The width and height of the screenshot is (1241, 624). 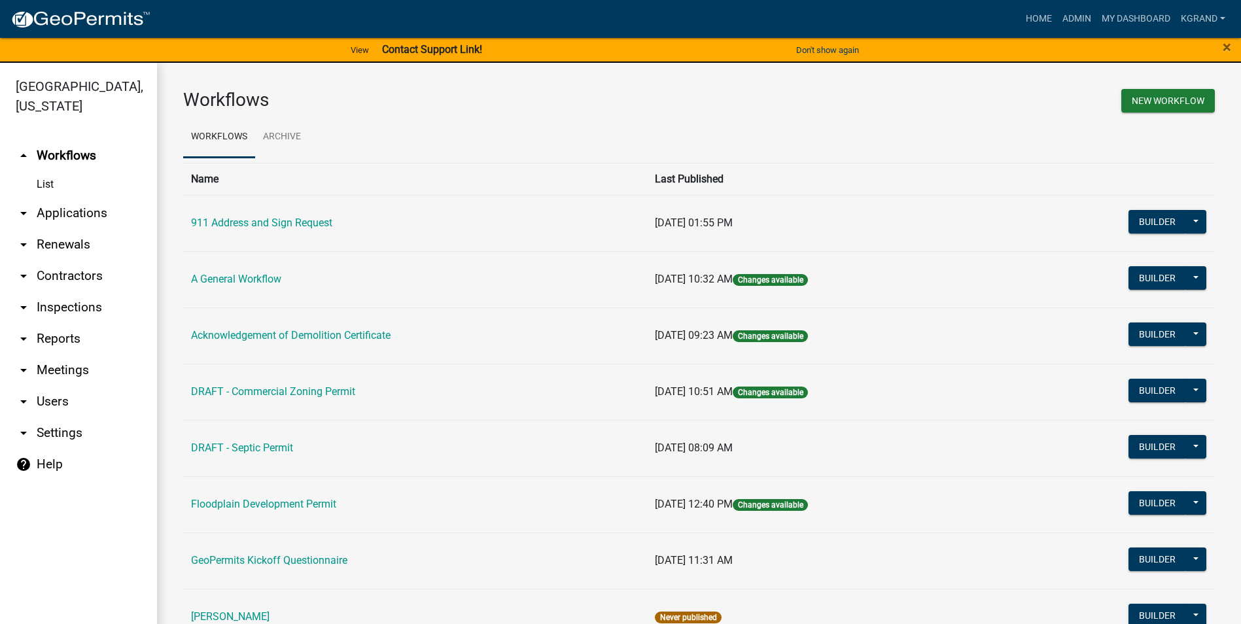 What do you see at coordinates (1168, 101) in the screenshot?
I see `button: New Workflow` at bounding box center [1168, 101].